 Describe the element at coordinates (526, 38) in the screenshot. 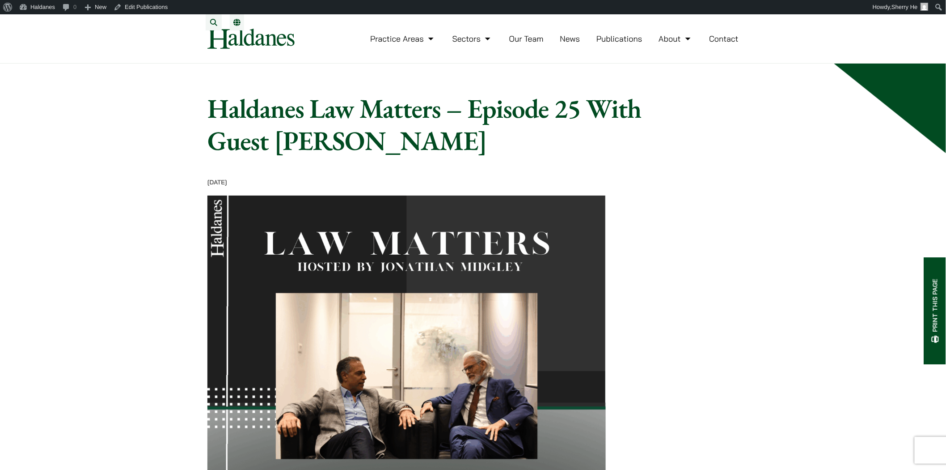

I see `a: Our Team` at that location.